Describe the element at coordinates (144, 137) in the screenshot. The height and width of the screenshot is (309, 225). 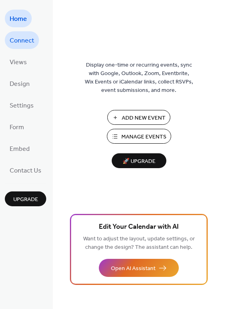
I see `span: Manage Events` at that location.